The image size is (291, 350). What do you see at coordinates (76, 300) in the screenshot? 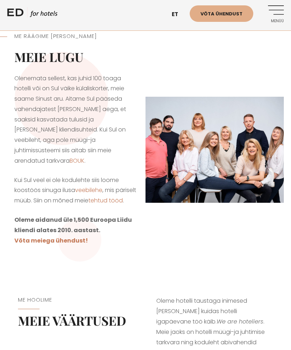
I see `h5: Me hoolime` at bounding box center [76, 300].